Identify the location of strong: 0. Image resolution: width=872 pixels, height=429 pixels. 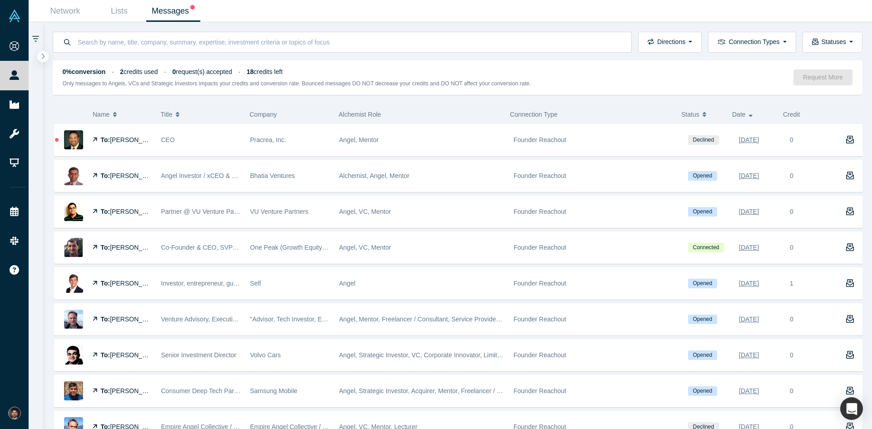
(174, 72).